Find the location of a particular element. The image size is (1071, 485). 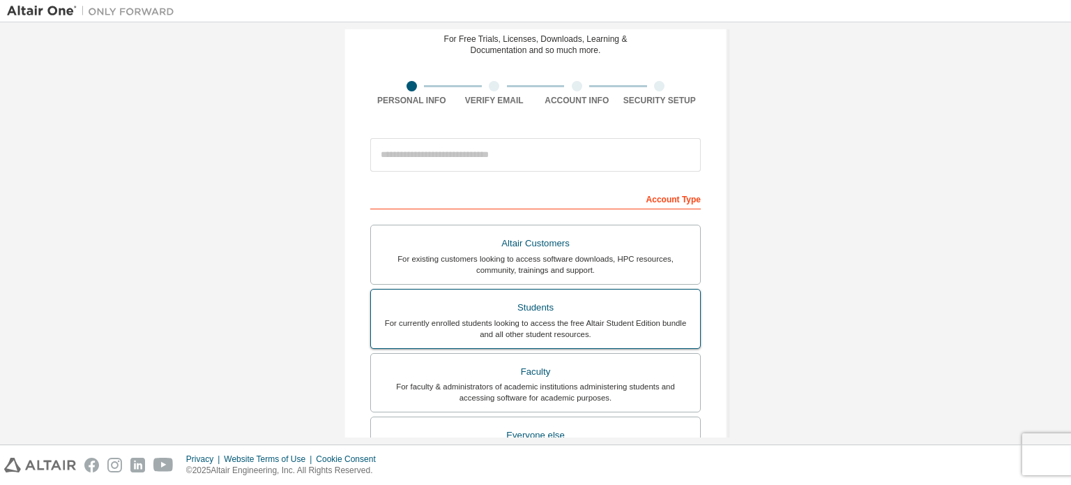

div: Personal Info is located at coordinates (411, 100).